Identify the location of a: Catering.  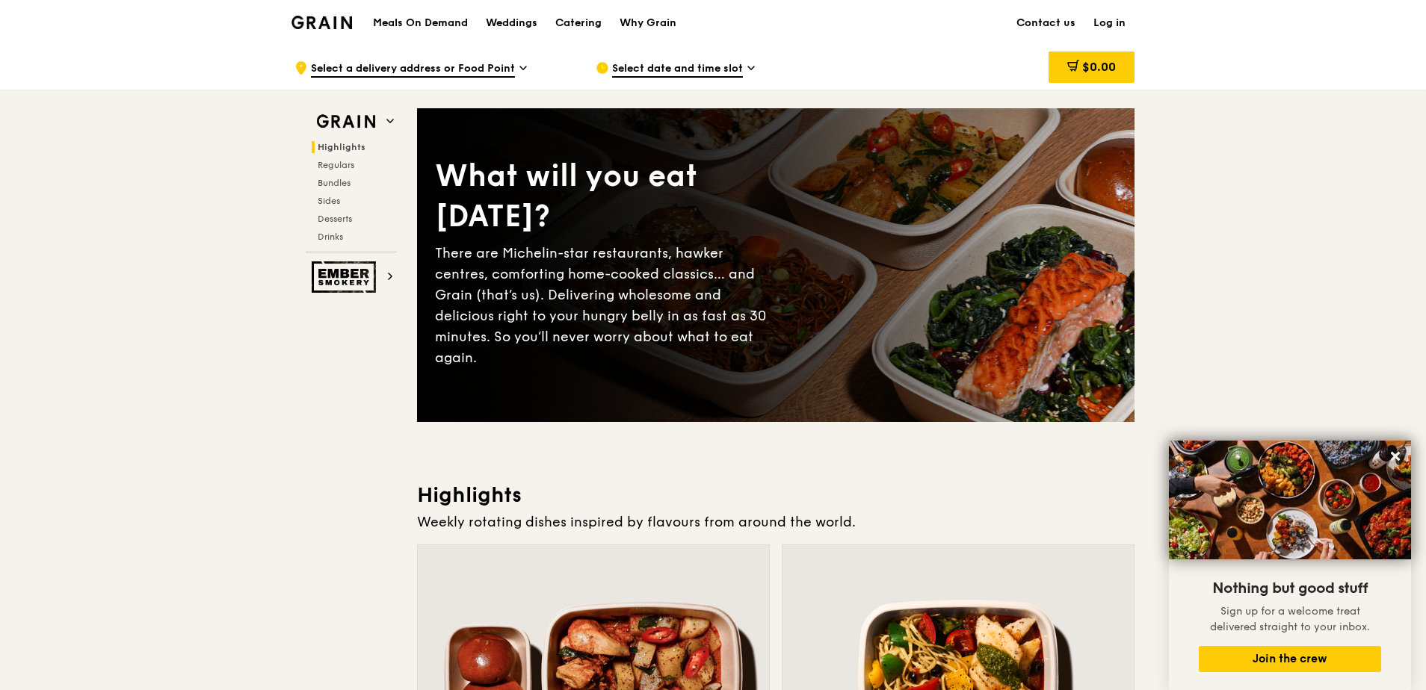
(578, 23).